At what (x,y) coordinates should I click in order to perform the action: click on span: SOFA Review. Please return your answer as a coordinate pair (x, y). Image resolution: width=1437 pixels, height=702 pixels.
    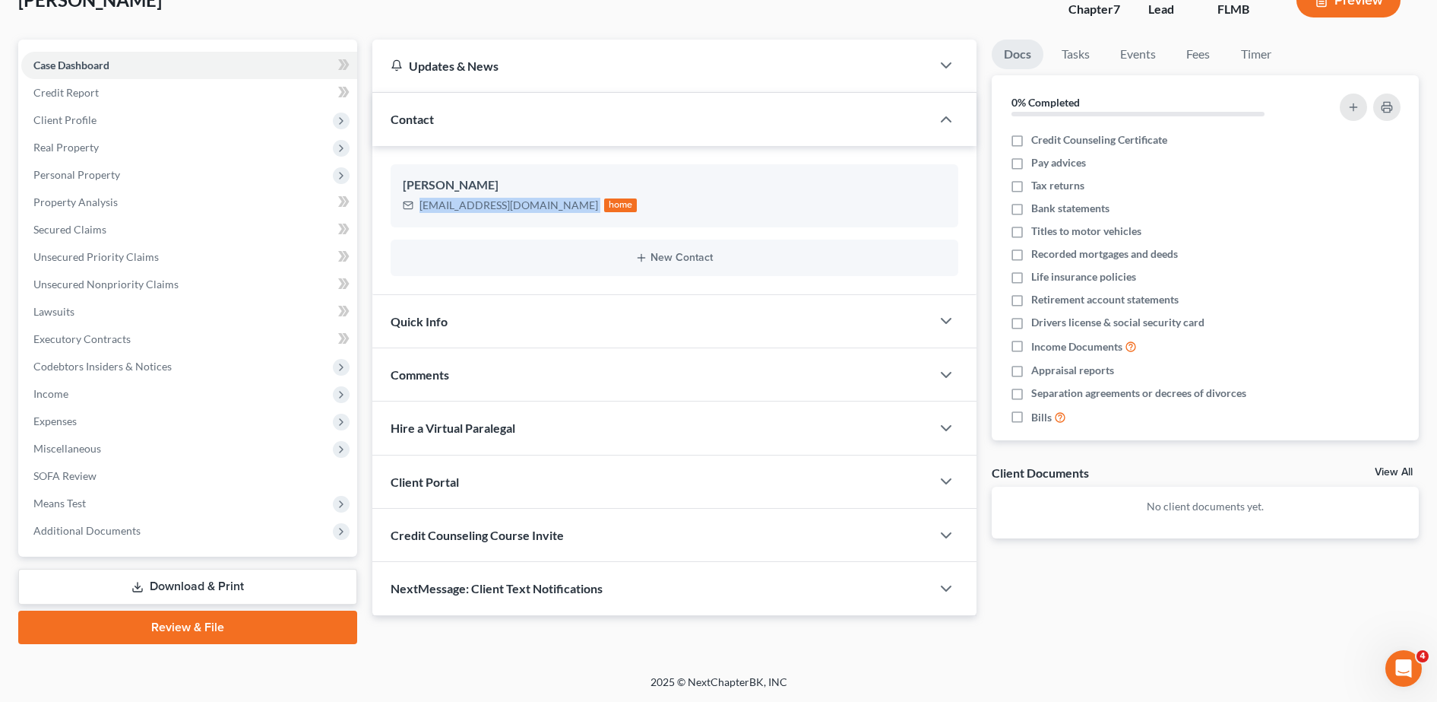
    Looking at the image, I should click on (65, 475).